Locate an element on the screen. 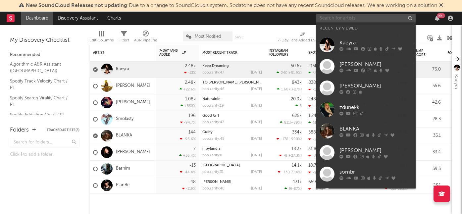 Image resolution: width=462 pixels, height=214 pixels. div: 248k is located at coordinates (314, 99).